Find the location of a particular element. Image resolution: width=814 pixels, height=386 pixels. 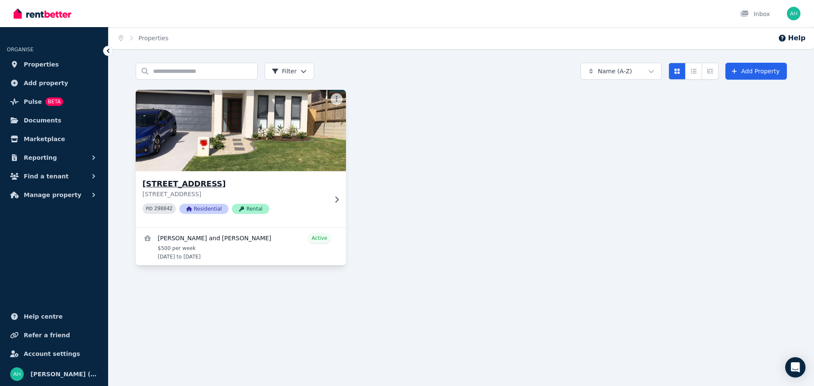

a: Help centre is located at coordinates (54, 317).